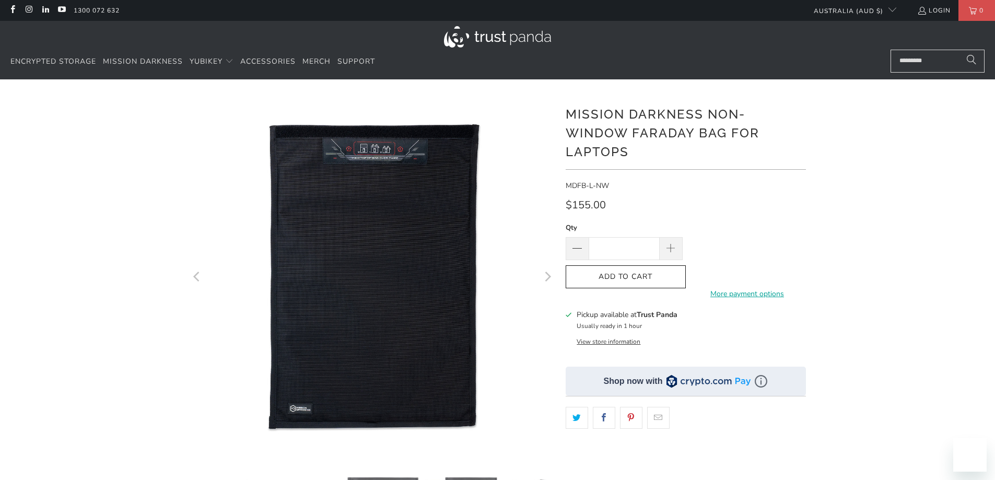 The height and width of the screenshot is (480, 995). Describe the element at coordinates (356, 61) in the screenshot. I see `span: Support` at that location.